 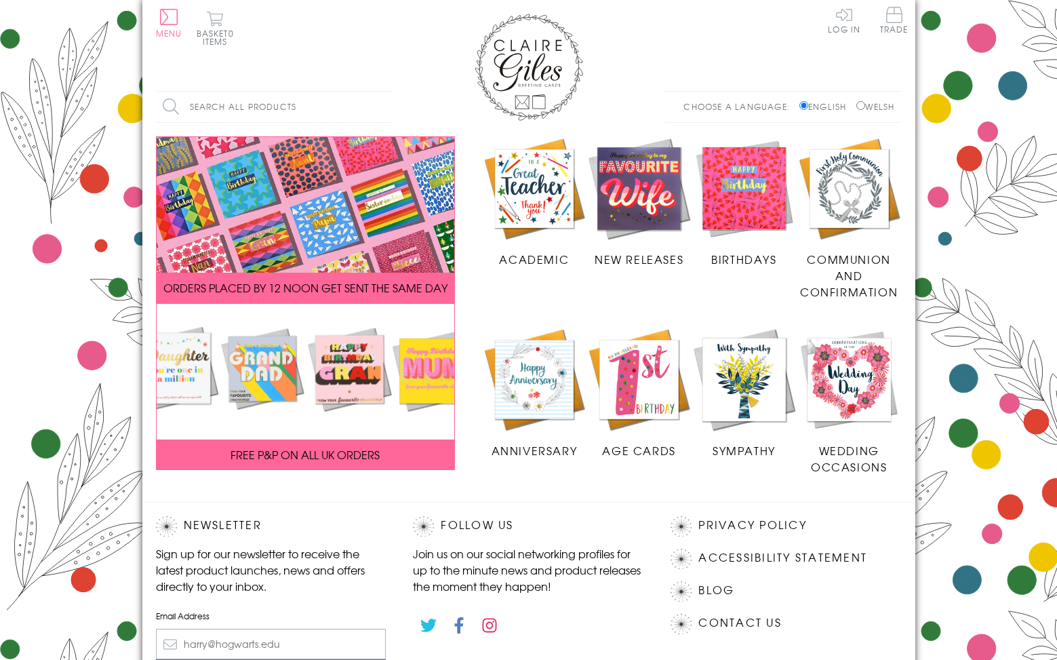 I want to click on a: Academic, so click(x=534, y=202).